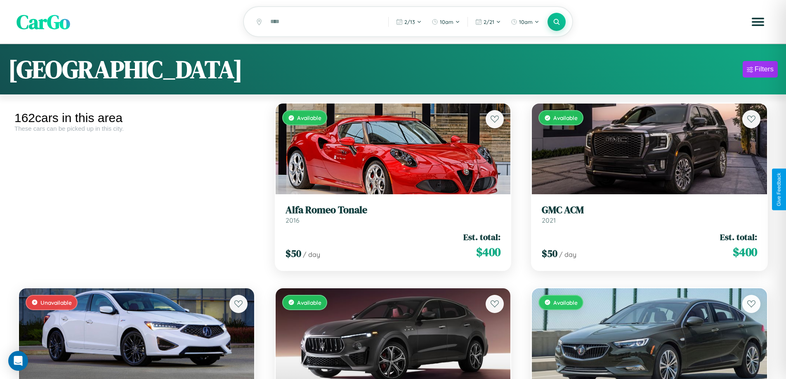  What do you see at coordinates (409, 22) in the screenshot?
I see `button: 2/13` at bounding box center [409, 22].